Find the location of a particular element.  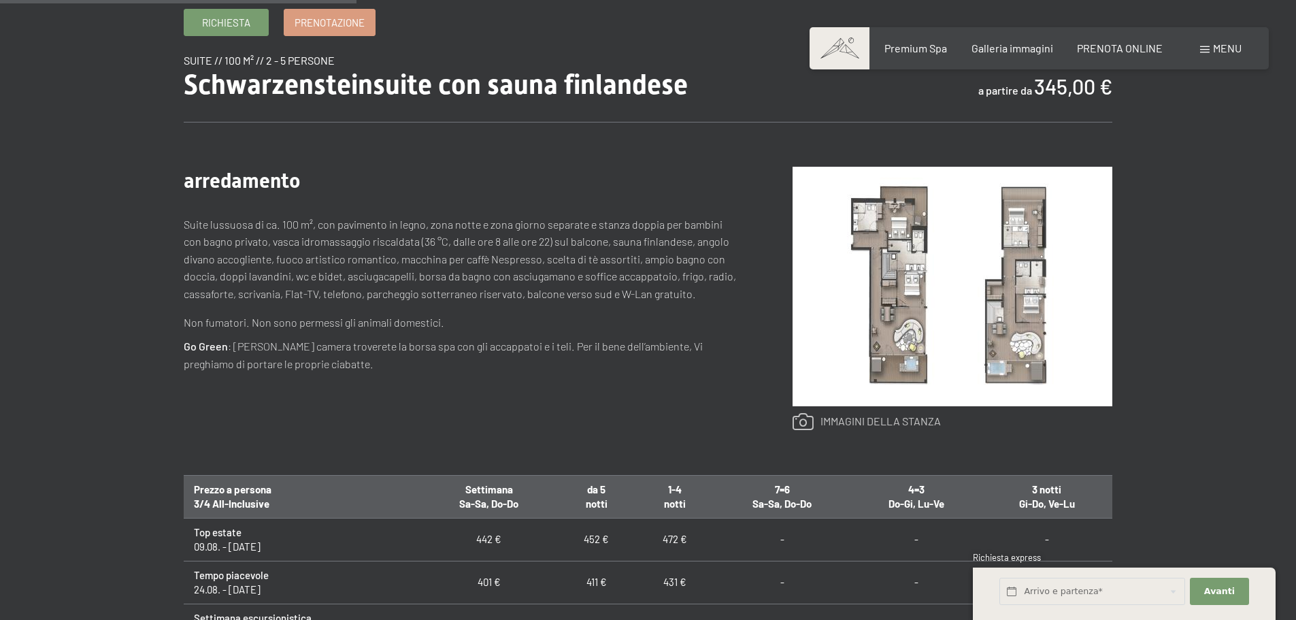

td: 452 € is located at coordinates (596, 539).